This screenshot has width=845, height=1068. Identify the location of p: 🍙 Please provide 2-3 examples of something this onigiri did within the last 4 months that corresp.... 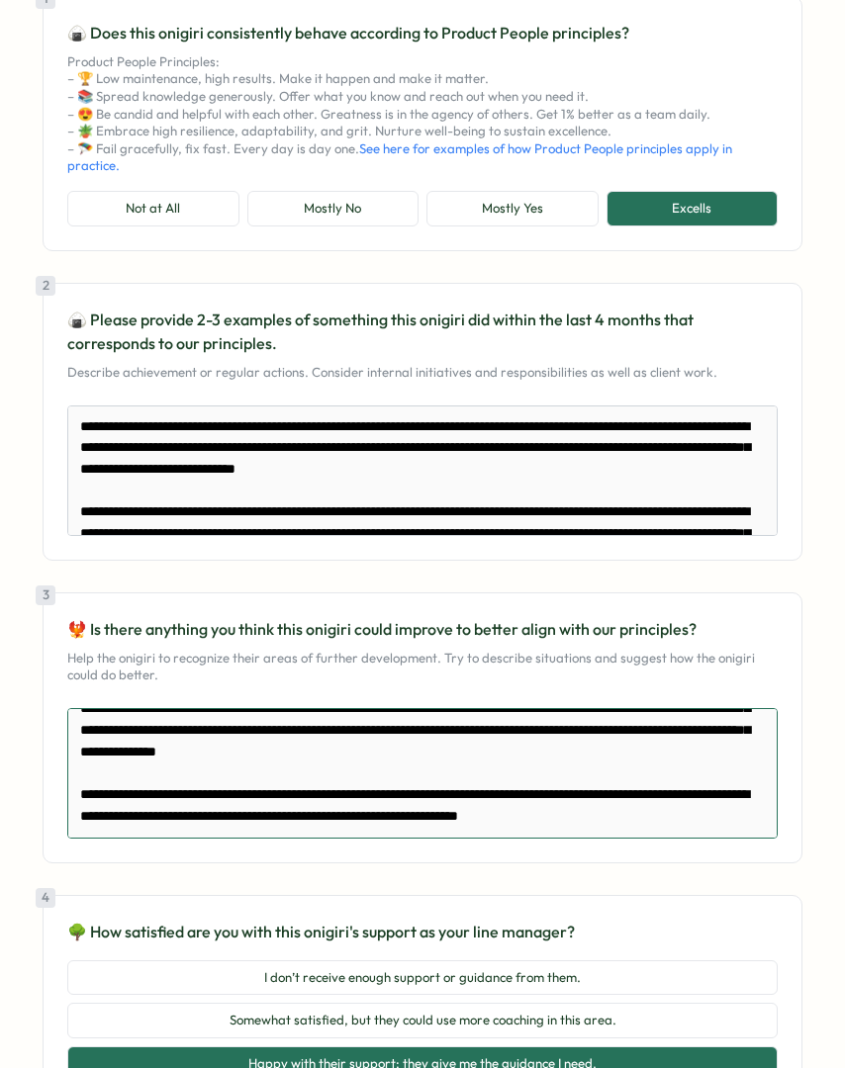
(422, 332).